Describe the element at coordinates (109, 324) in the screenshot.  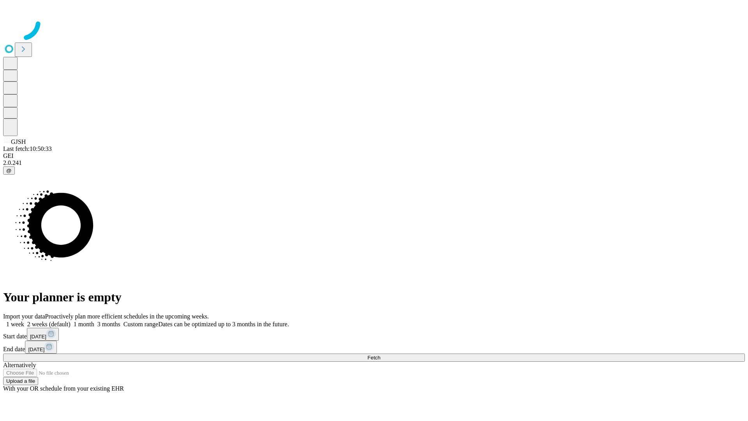
I see `span: 3 months` at that location.